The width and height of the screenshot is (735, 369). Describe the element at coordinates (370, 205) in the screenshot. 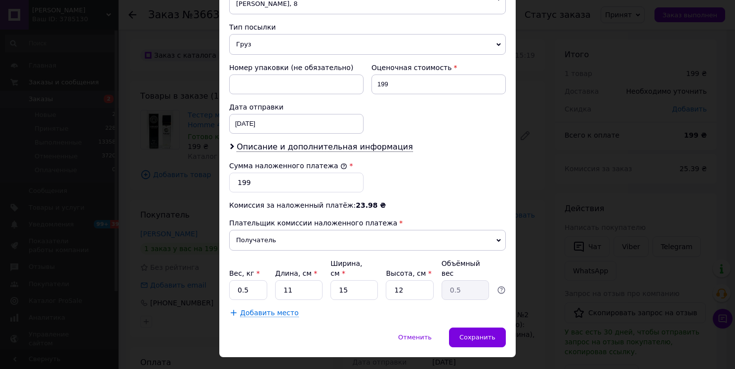

I see `span: 23.98 ₴` at that location.